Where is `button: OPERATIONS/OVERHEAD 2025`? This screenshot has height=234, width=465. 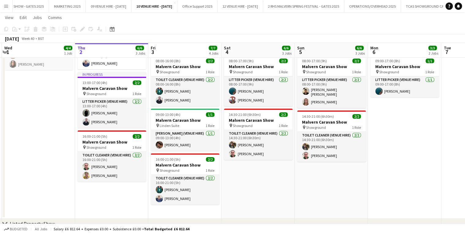
button: OPERATIONS/OVERHEAD 2025 is located at coordinates (372, 6).